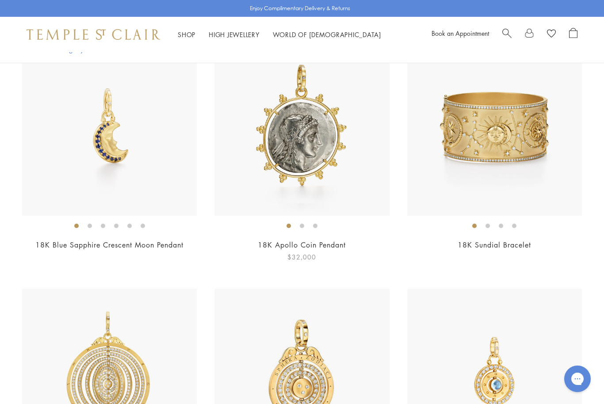  Describe the element at coordinates (460, 33) in the screenshot. I see `a: Book an Appointment` at that location.